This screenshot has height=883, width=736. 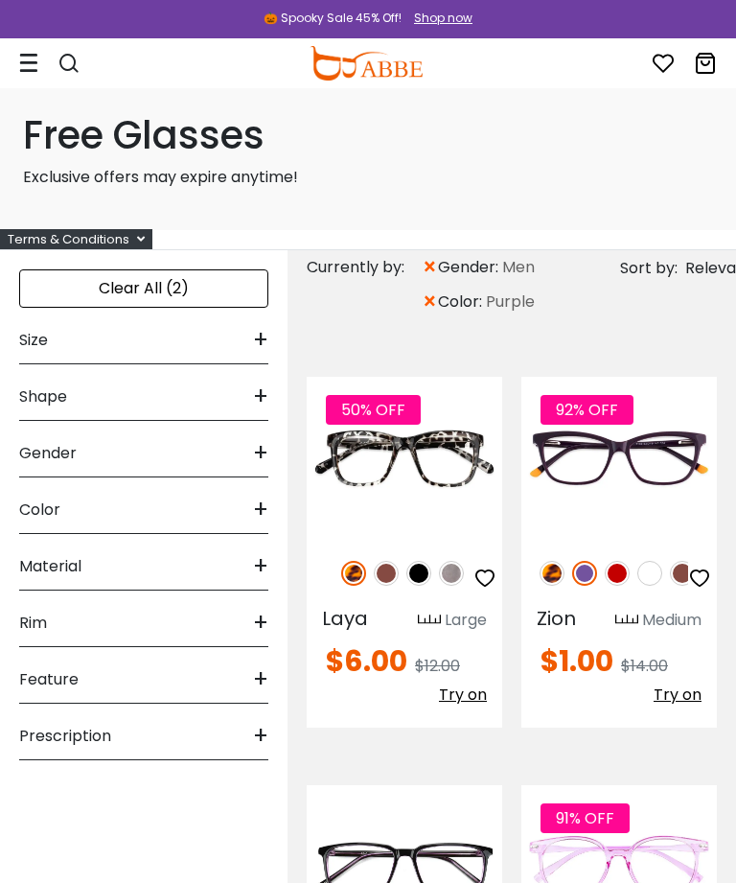 I want to click on span: Shape, so click(x=43, y=397).